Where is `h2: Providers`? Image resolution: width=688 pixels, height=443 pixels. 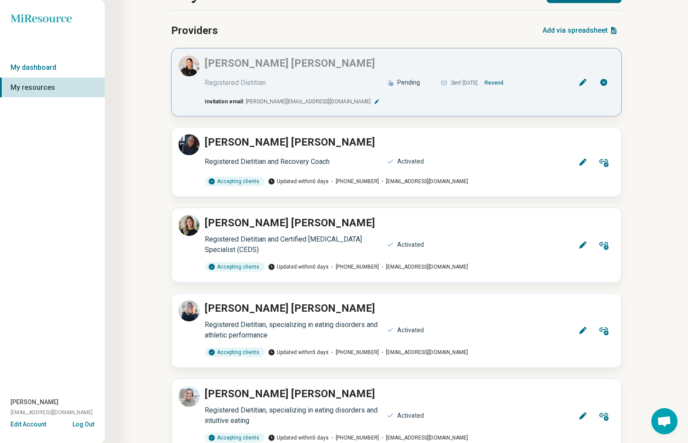
h2: Providers is located at coordinates (194, 31).